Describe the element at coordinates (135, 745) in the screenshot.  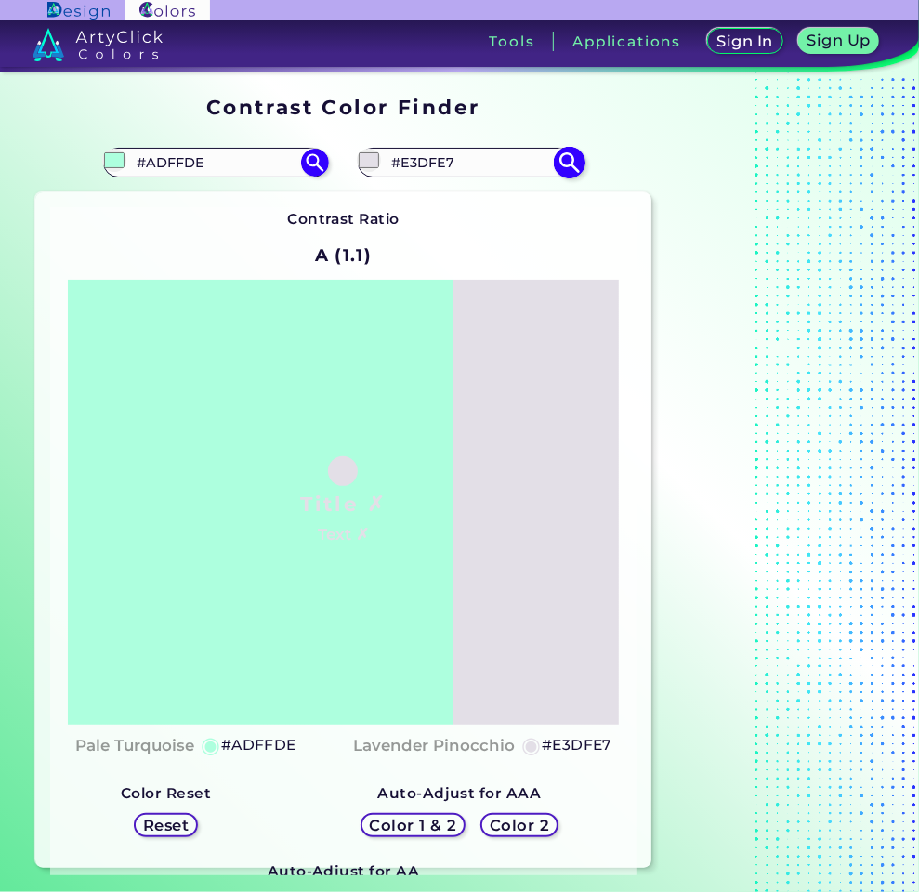
I see `h4: Pale Turquoise` at that location.